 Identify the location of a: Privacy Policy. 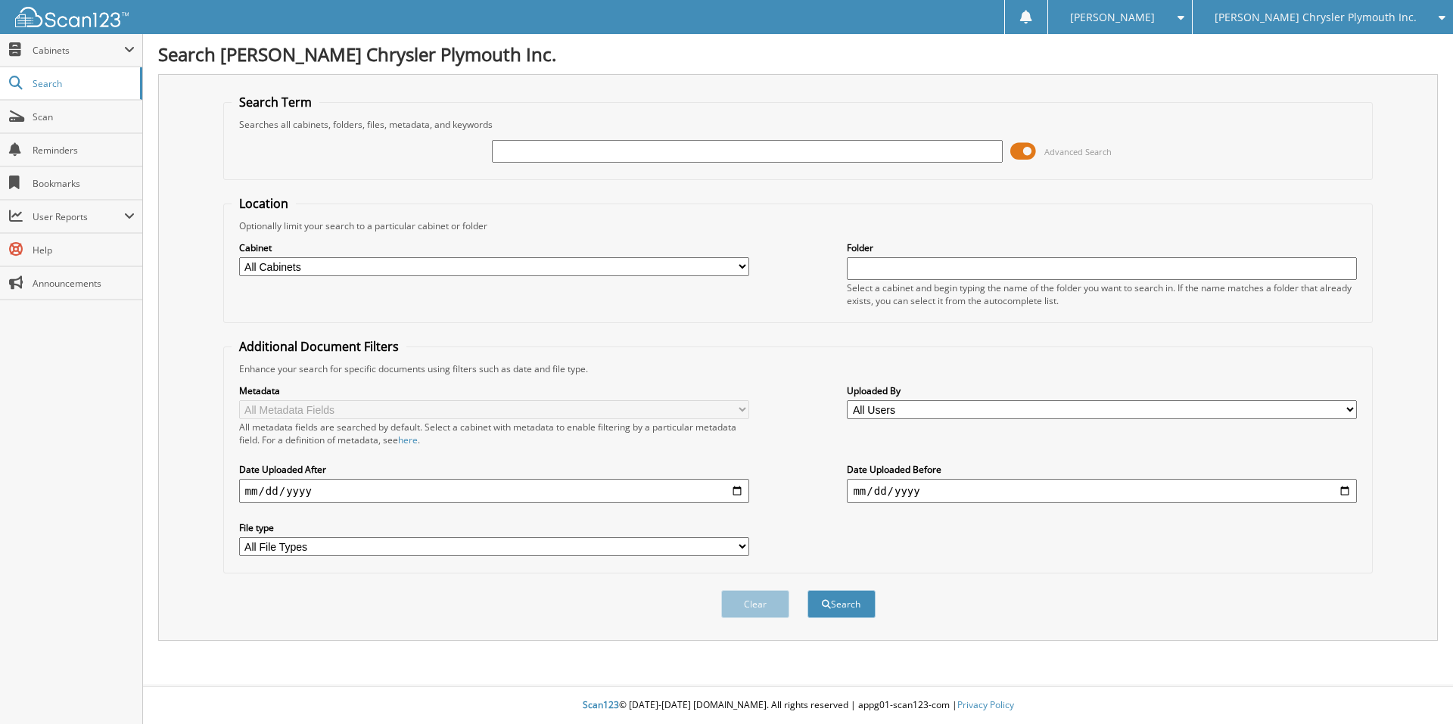
(985, 704).